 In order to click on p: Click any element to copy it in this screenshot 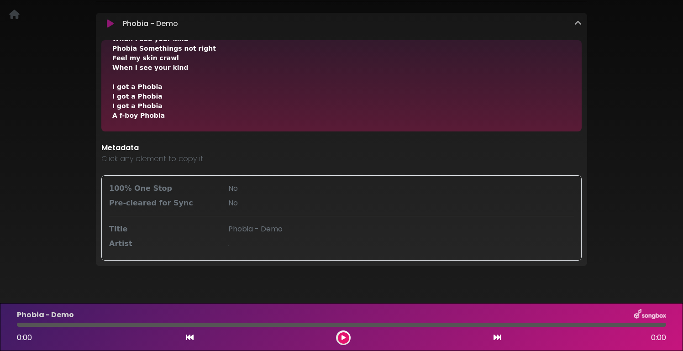, I will do `click(341, 159)`.